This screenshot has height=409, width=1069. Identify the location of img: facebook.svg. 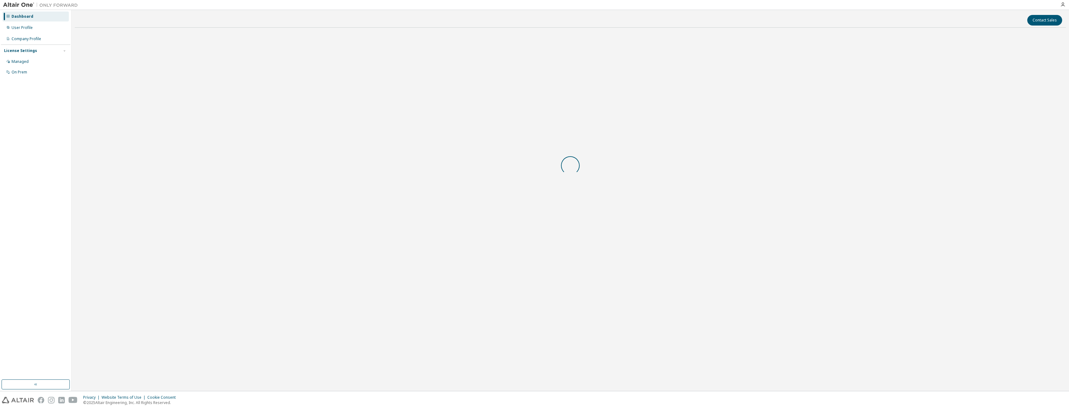
(41, 400).